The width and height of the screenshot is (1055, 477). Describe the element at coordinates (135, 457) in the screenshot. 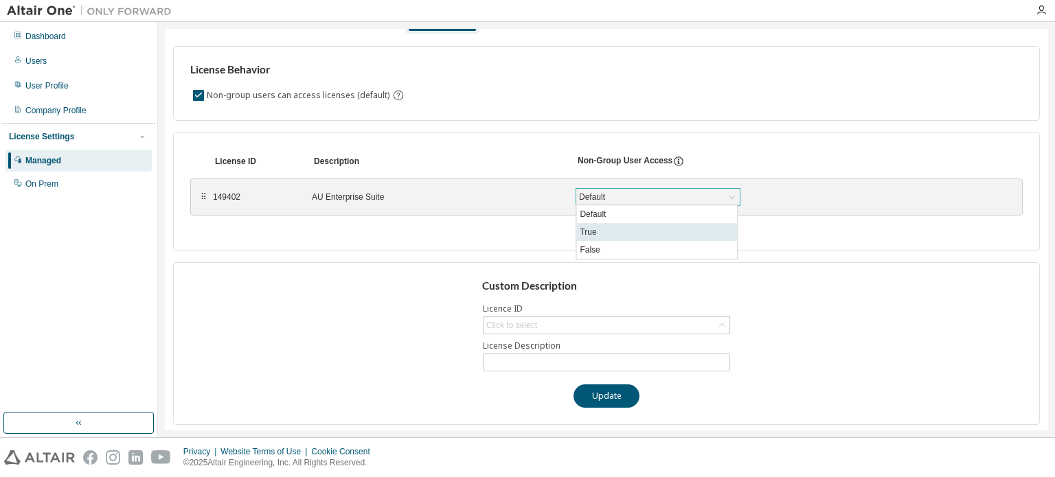

I see `img: linkedin.svg` at that location.